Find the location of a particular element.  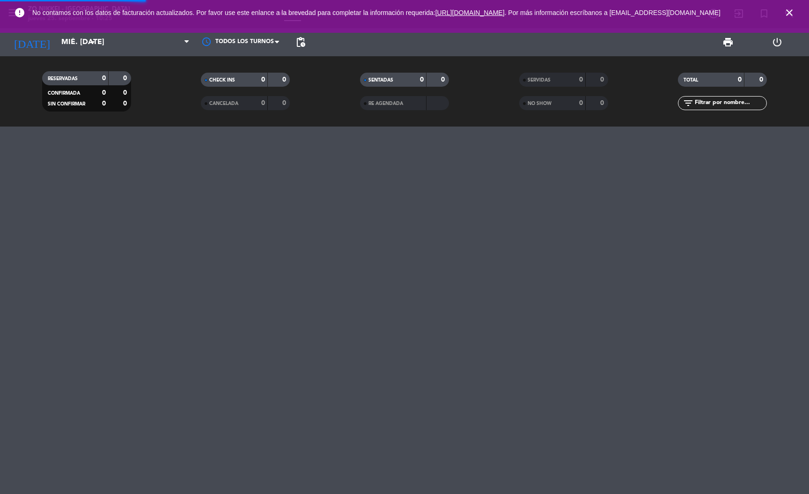

i: arrow_drop_down is located at coordinates (93, 42).